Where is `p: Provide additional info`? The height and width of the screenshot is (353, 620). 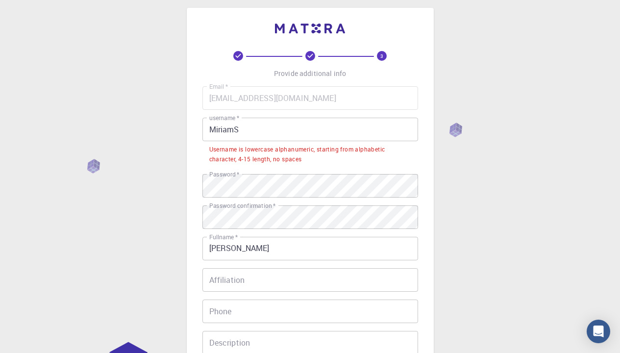 p: Provide additional info is located at coordinates (310, 74).